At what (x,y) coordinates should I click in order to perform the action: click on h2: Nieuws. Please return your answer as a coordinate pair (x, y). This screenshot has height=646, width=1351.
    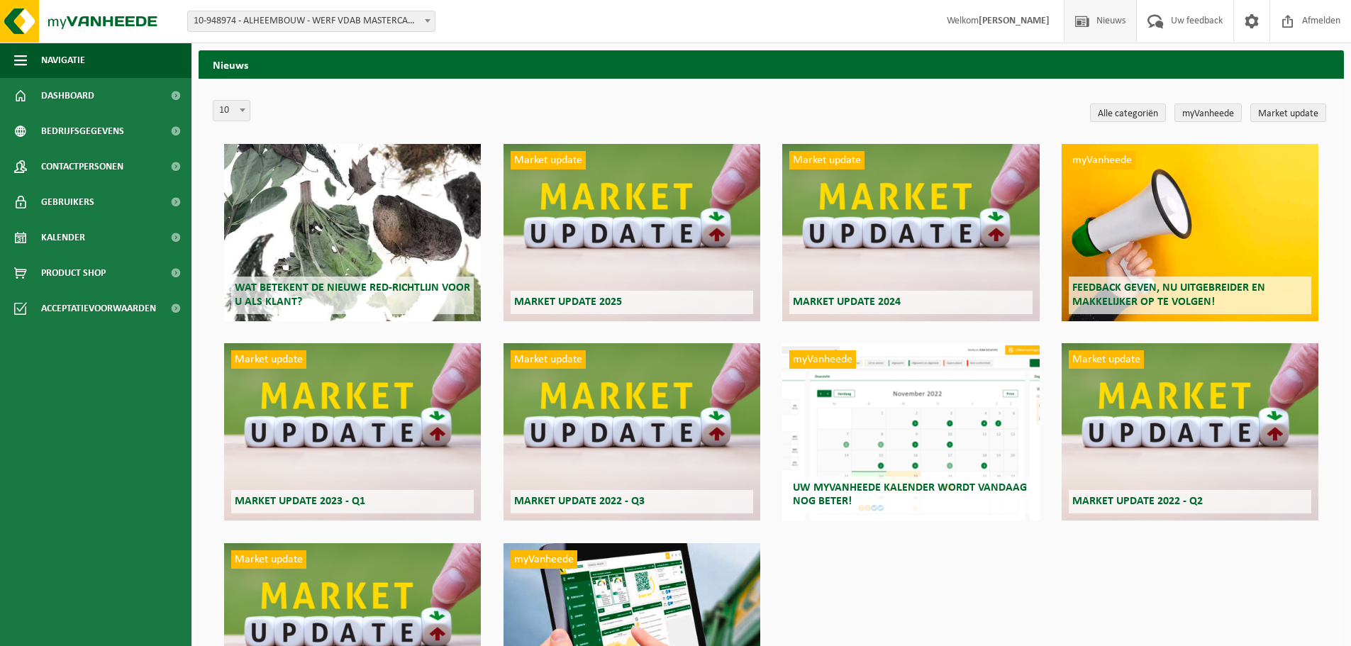
    Looking at the image, I should click on (771, 64).